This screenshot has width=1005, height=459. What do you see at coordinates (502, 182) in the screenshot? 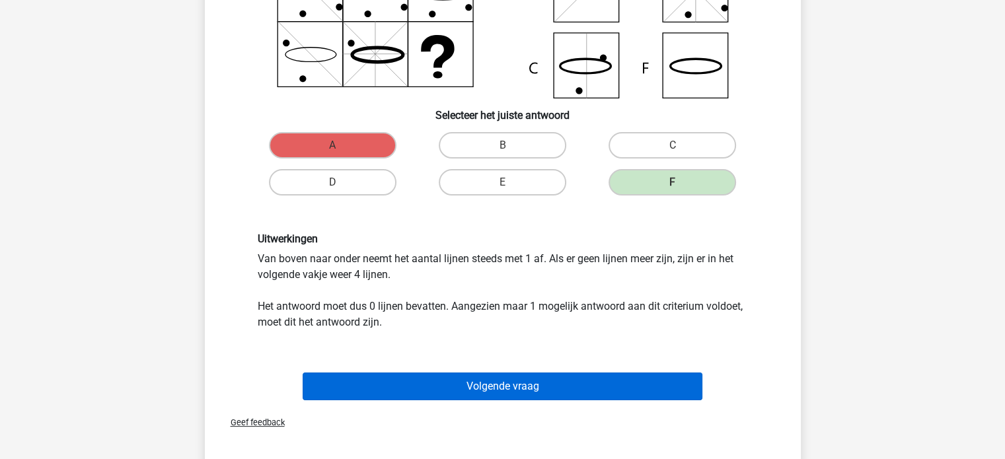
I see `label: E` at bounding box center [502, 182].